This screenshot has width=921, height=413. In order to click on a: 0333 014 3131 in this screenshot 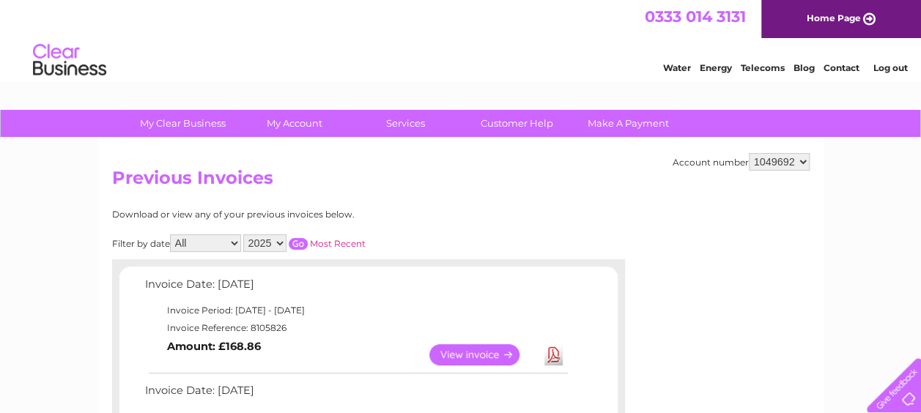, I will do `click(695, 16)`.